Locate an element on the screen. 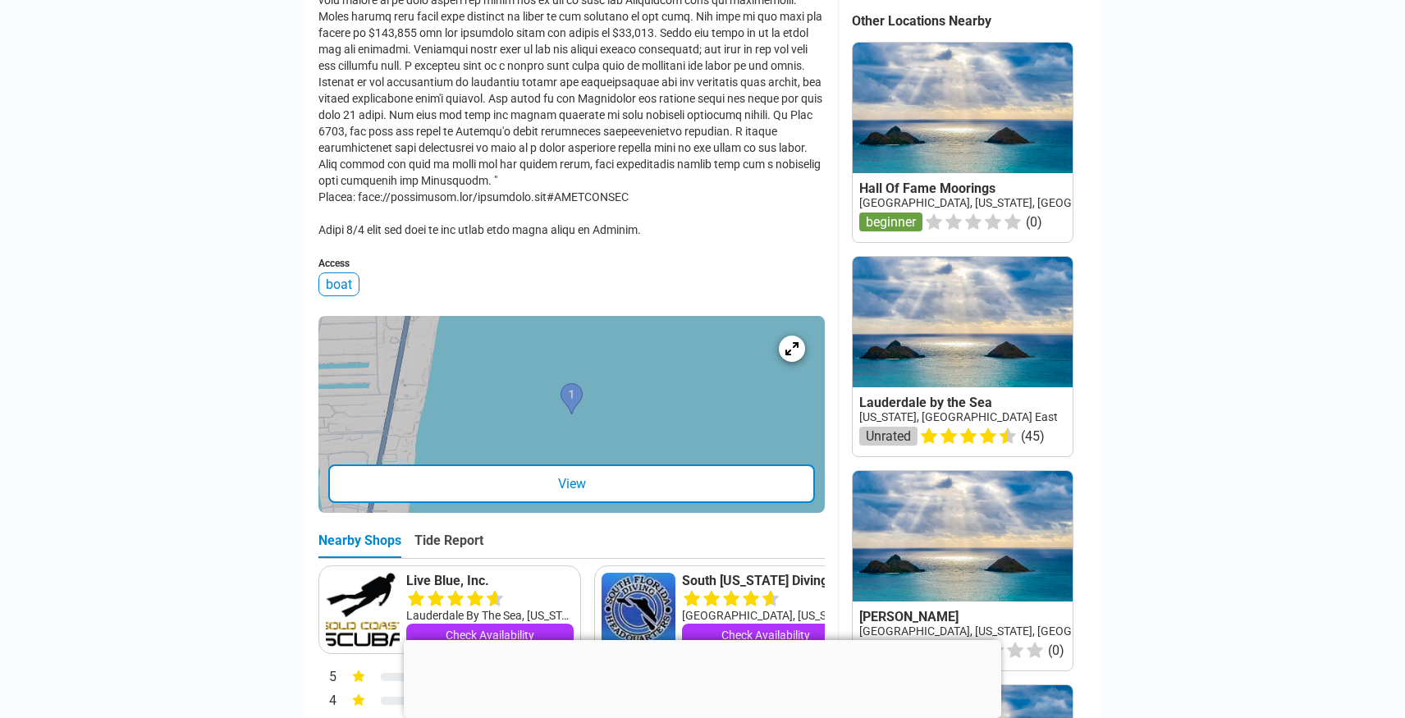 Image resolution: width=1405 pixels, height=718 pixels. div: View is located at coordinates (571, 483).